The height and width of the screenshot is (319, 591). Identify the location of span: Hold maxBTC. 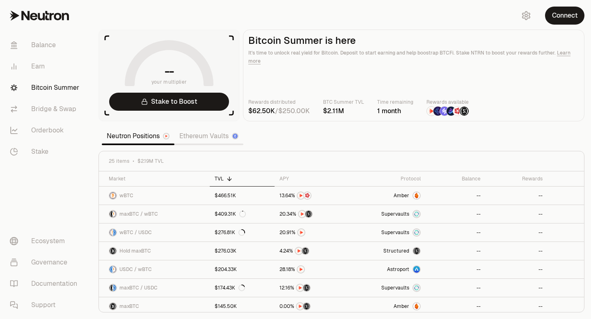
(135, 251).